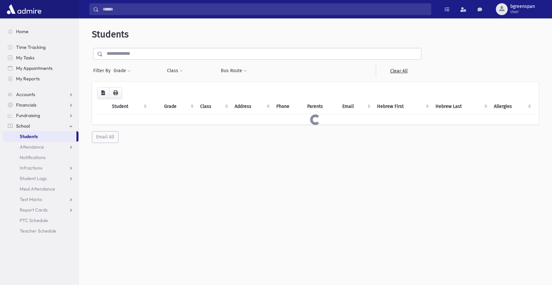  What do you see at coordinates (105, 137) in the screenshot?
I see `button: Email All` at bounding box center [105, 137].